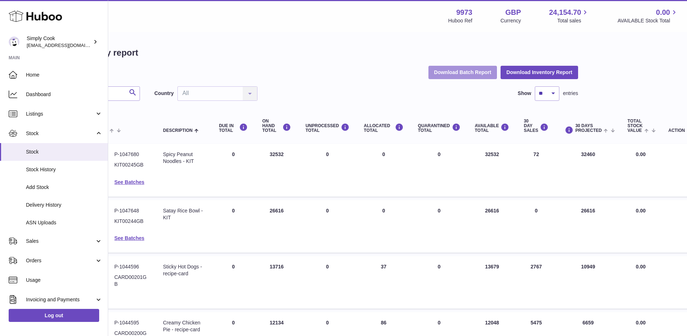 The height and width of the screenshot is (336, 687). What do you see at coordinates (131, 210) in the screenshot?
I see `dd: P-1047648` at bounding box center [131, 210].